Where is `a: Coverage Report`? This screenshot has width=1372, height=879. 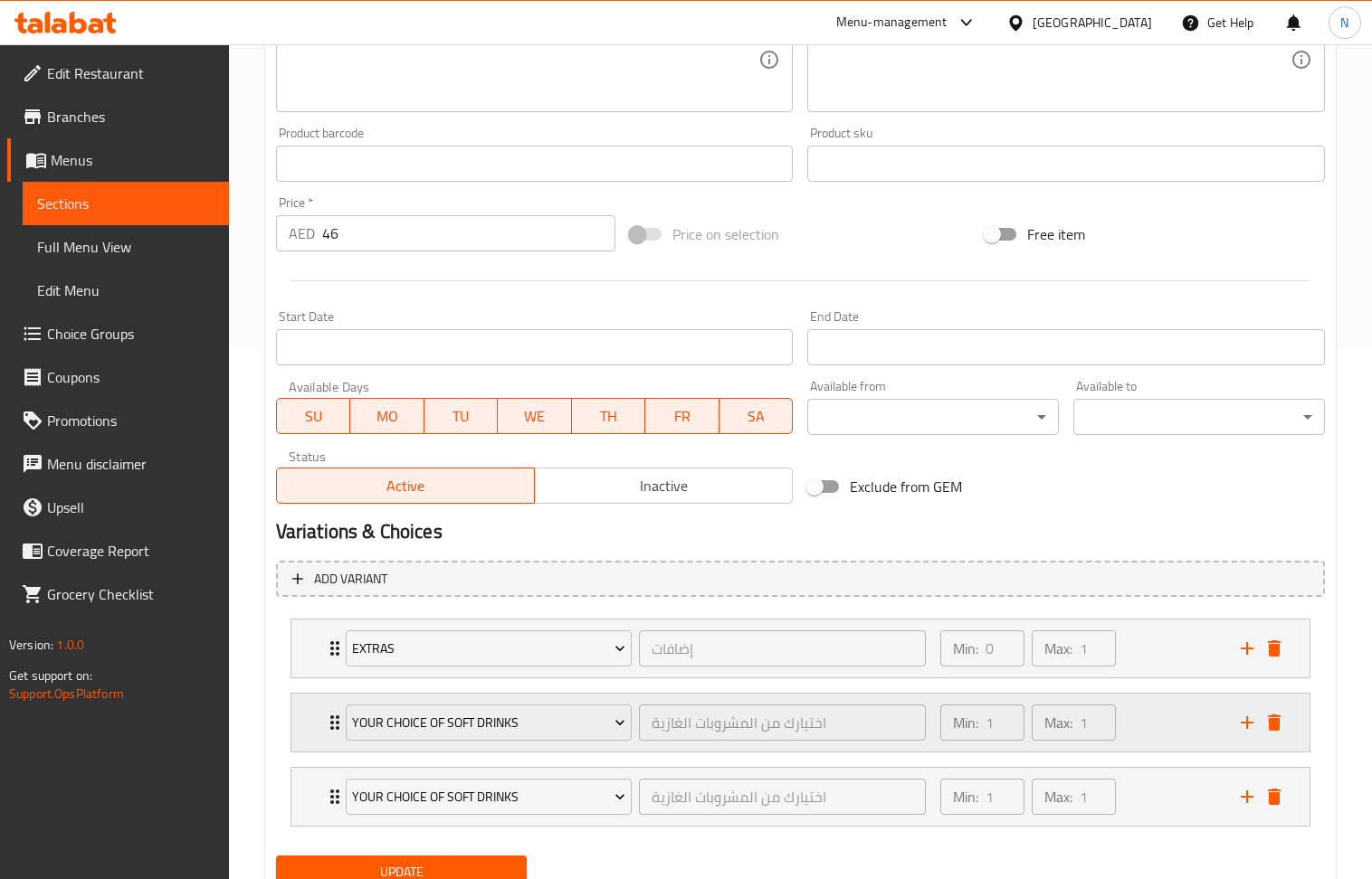 a: Coverage Report is located at coordinates (118, 551).